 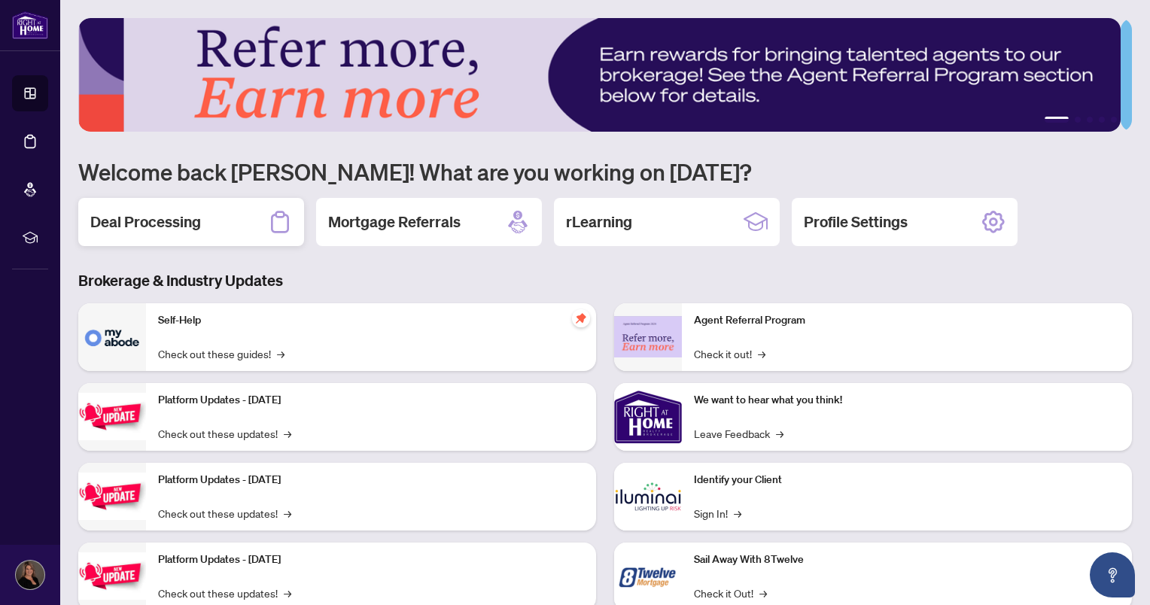 I want to click on h2: rLearning, so click(x=599, y=222).